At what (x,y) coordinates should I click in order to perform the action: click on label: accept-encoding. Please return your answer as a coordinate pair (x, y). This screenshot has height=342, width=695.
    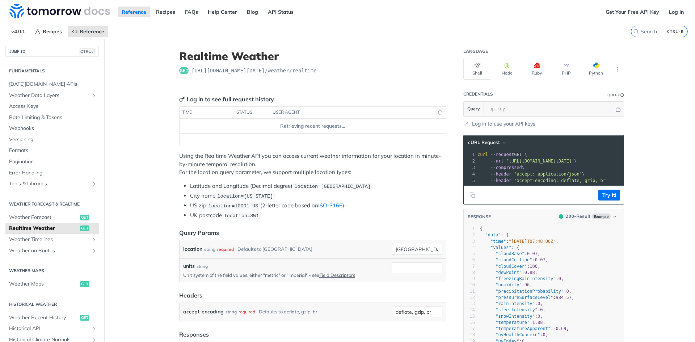
    Looking at the image, I should click on (203, 312).